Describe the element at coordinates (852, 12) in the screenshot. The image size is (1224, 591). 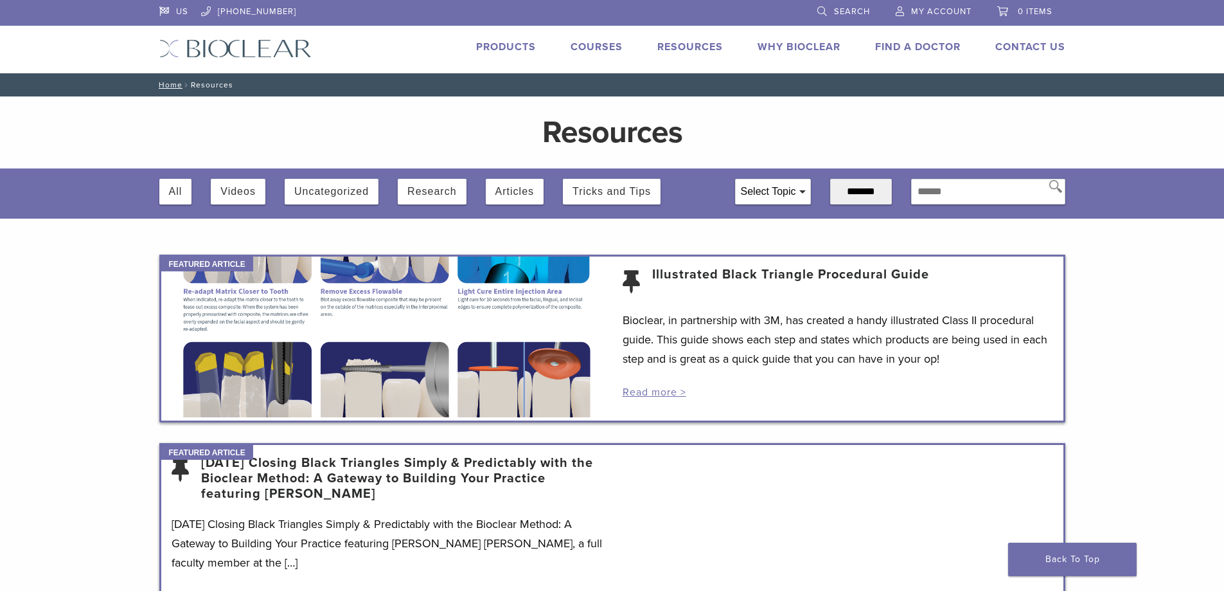
I see `span: Search` at that location.